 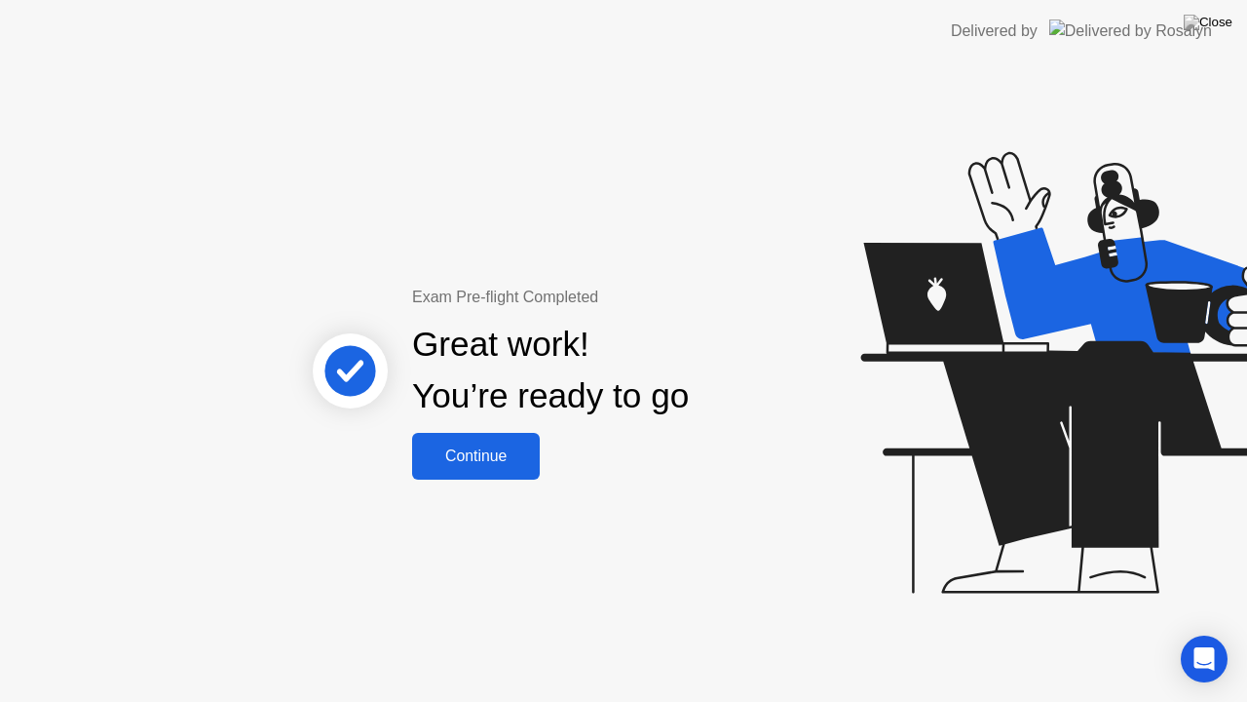 I want to click on button: Continue, so click(x=476, y=456).